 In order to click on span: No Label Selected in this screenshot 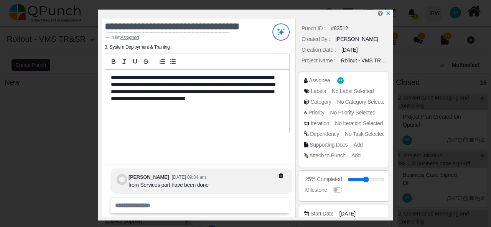, I will do `click(353, 91)`.